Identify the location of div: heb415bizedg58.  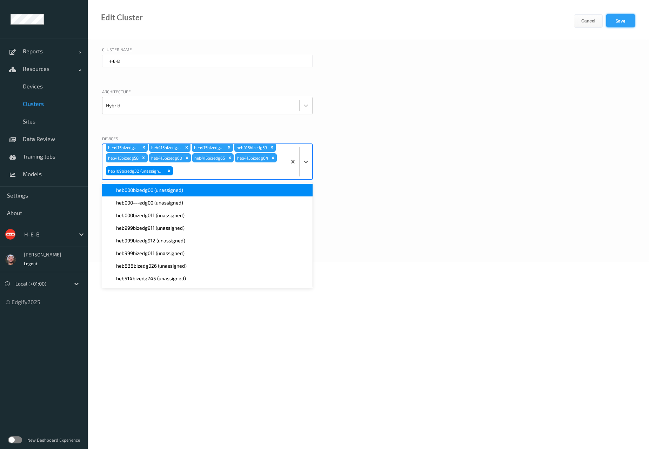
(123, 158).